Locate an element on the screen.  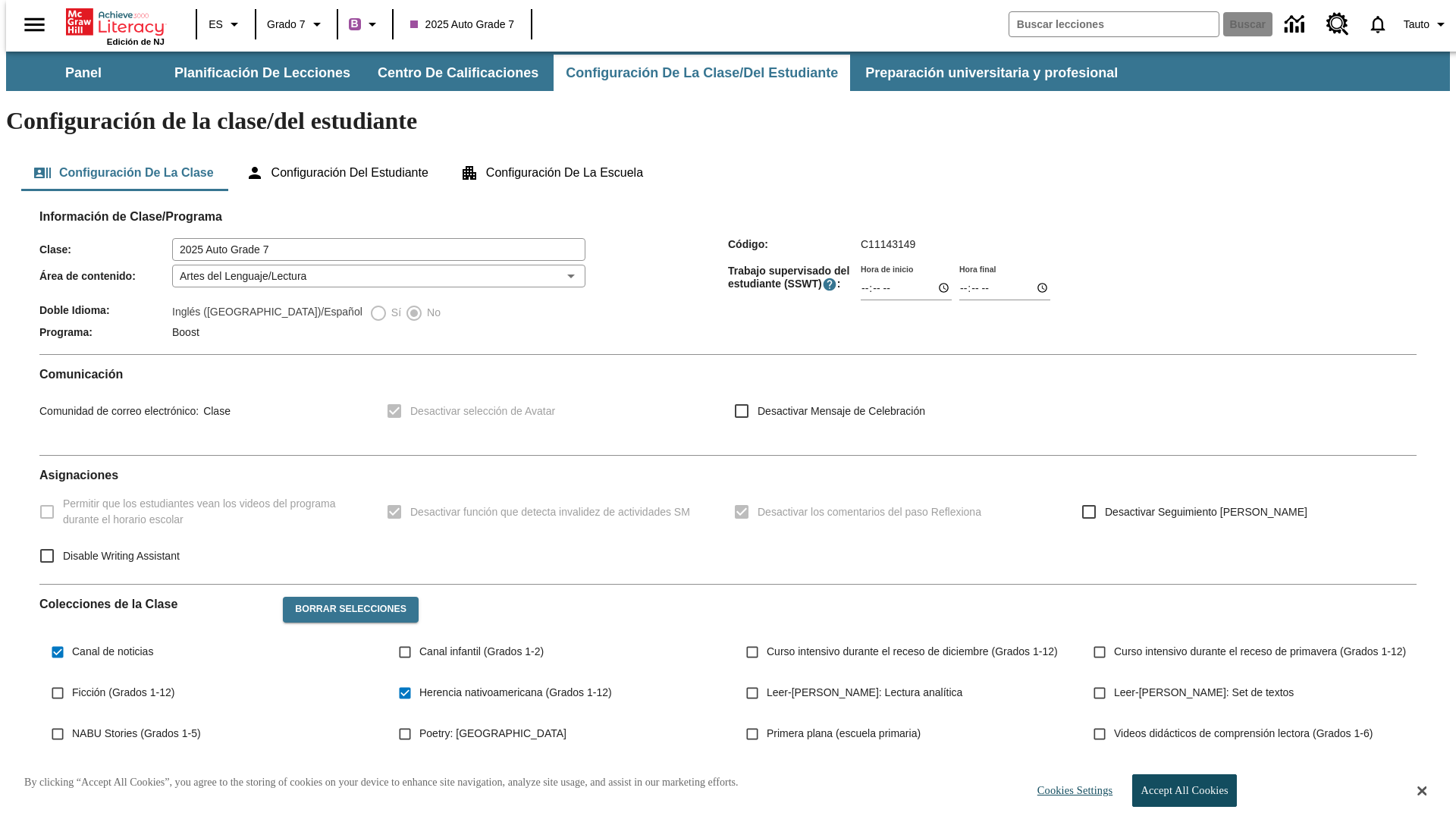
h2: Asignaciones is located at coordinates (728, 475).